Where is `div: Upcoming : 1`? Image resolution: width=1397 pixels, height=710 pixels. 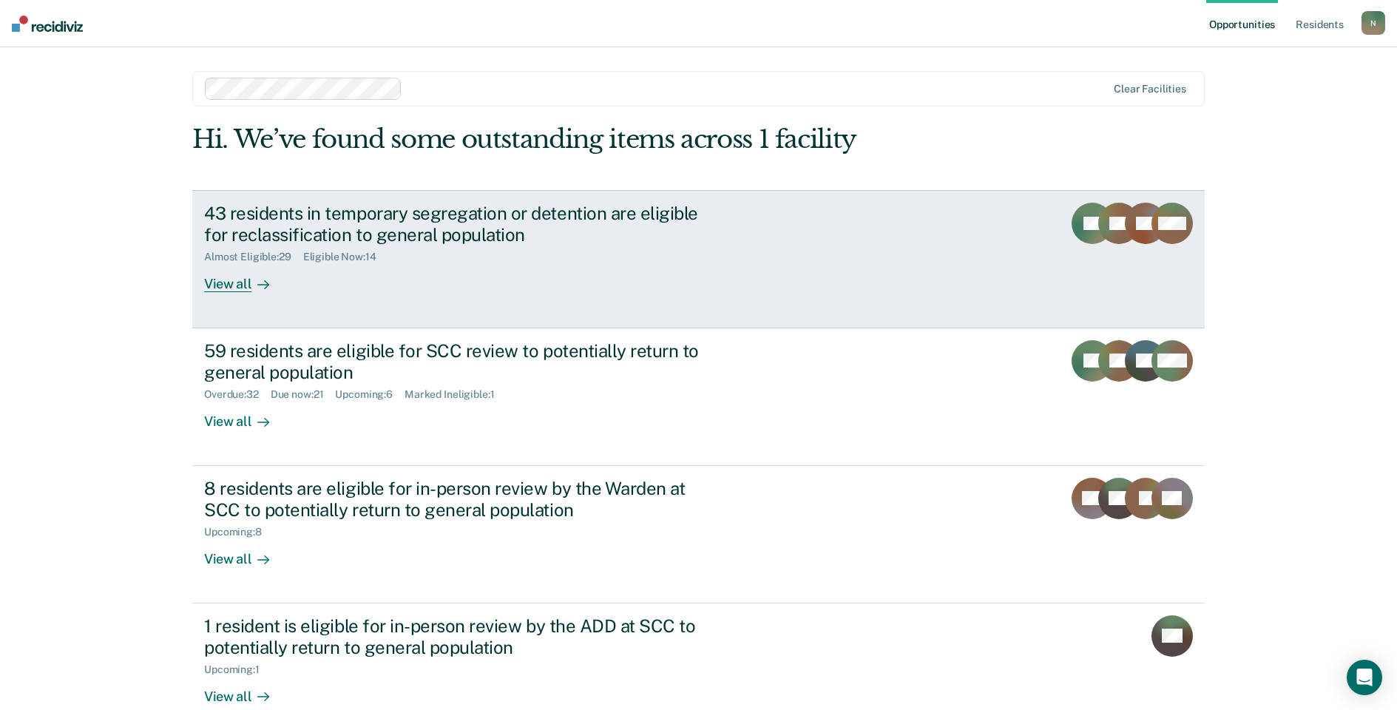
div: Upcoming : 1 is located at coordinates (237, 669).